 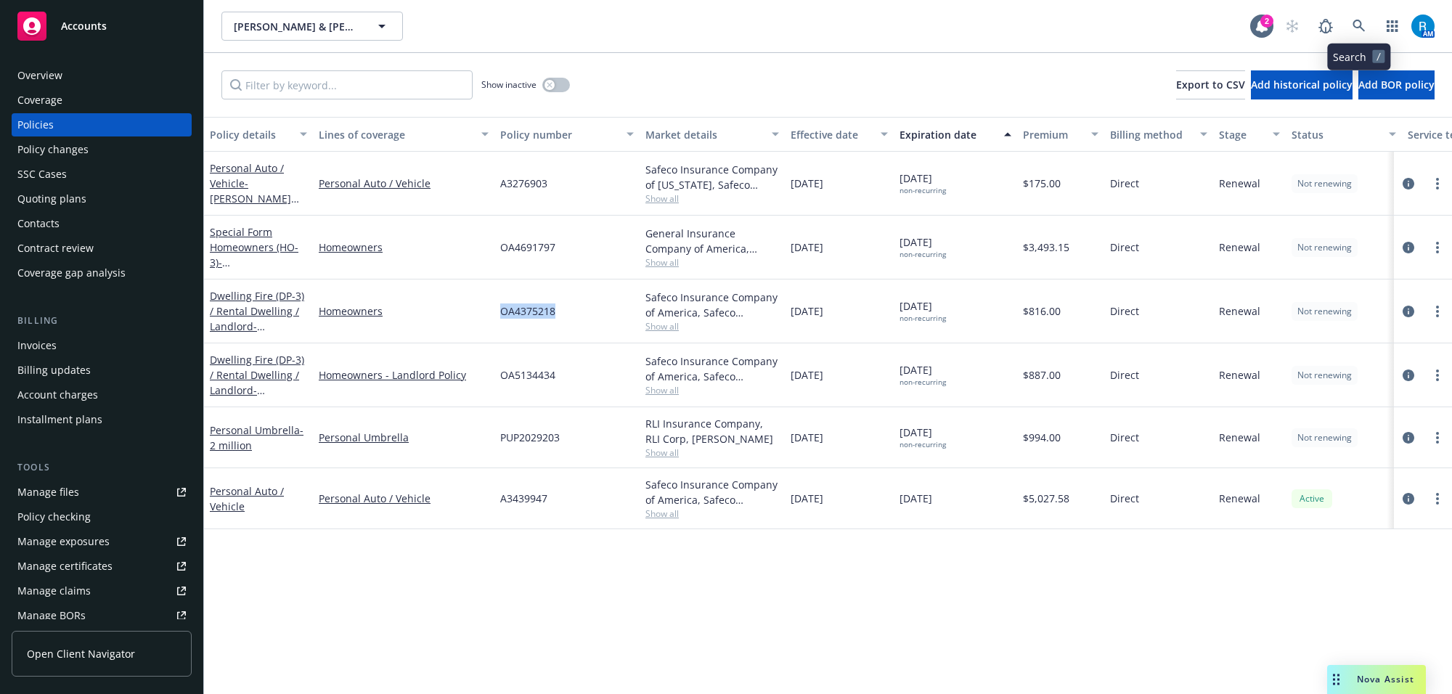 I want to click on a: Policy changes, so click(x=102, y=150).